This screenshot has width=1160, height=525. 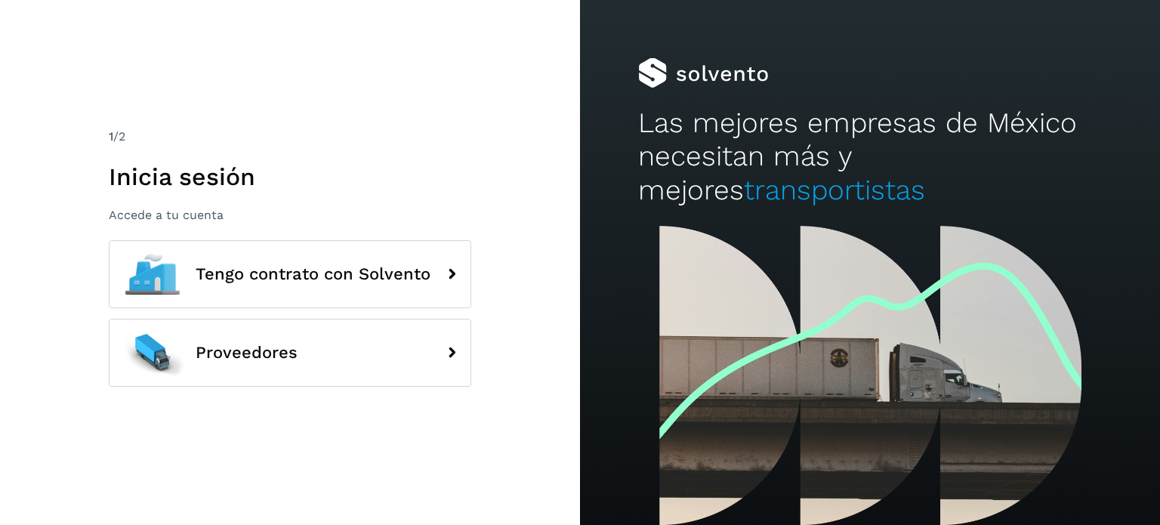 I want to click on span: Tengo contrato con Solvento, so click(x=313, y=274).